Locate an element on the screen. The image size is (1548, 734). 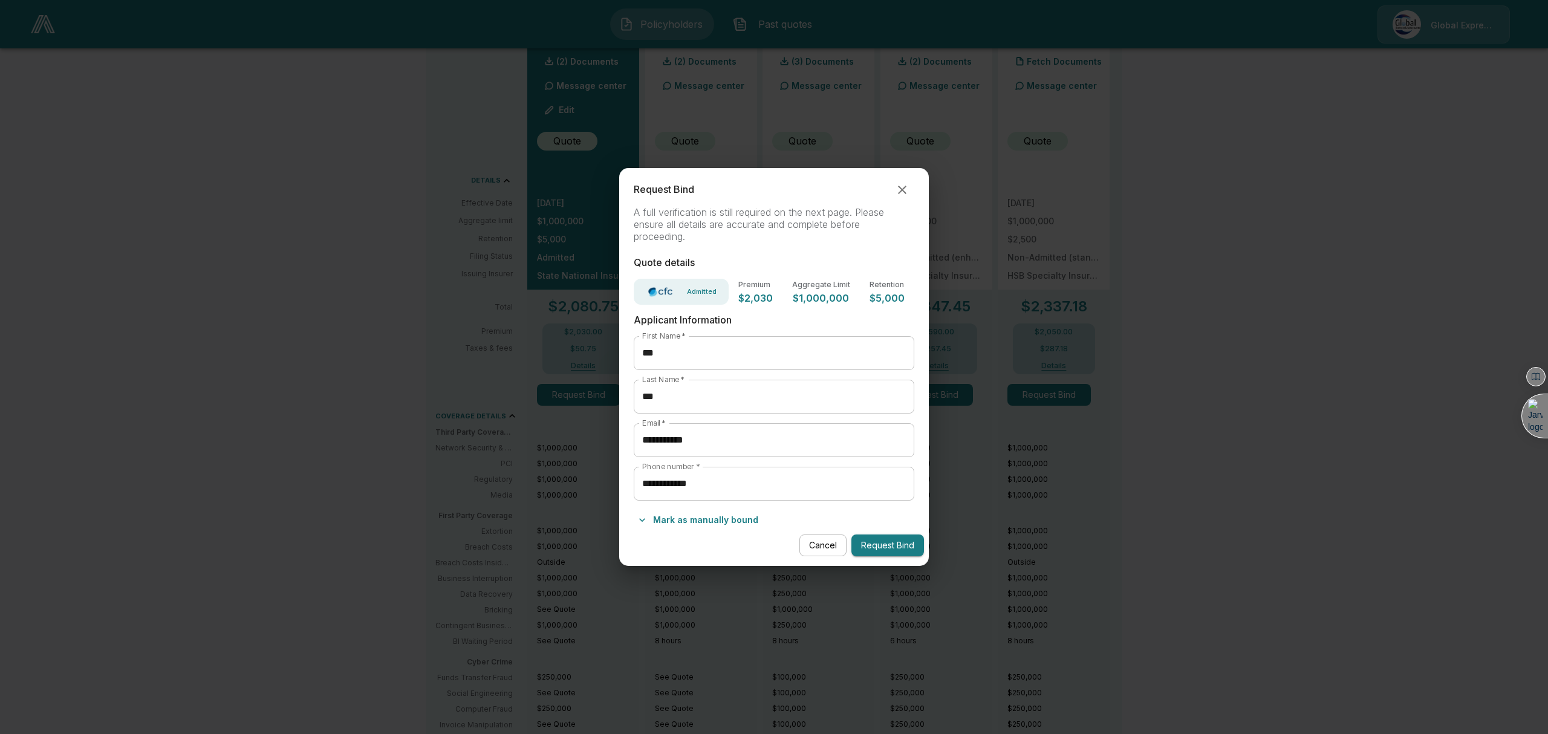
button: Cancel is located at coordinates (823, 545).